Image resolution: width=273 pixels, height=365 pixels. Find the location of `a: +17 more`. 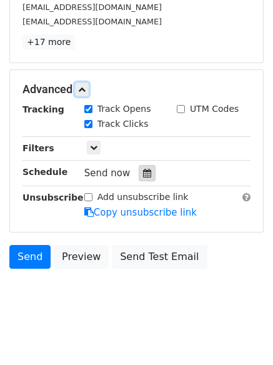

a: +17 more is located at coordinates (49, 42).